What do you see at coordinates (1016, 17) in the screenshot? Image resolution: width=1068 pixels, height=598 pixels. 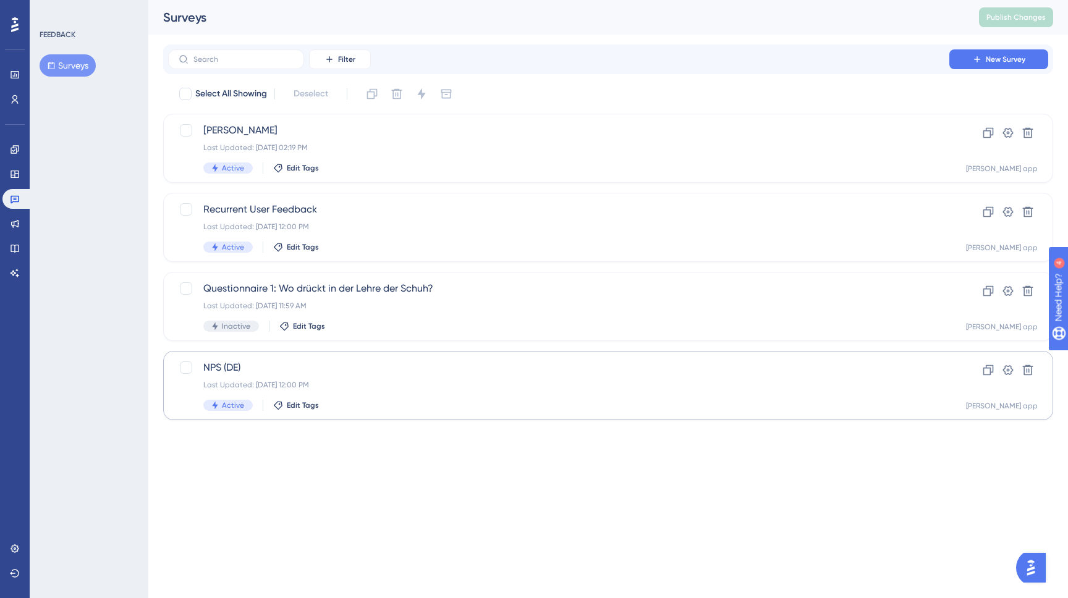 I see `button: Publish Changes` at bounding box center [1016, 17].